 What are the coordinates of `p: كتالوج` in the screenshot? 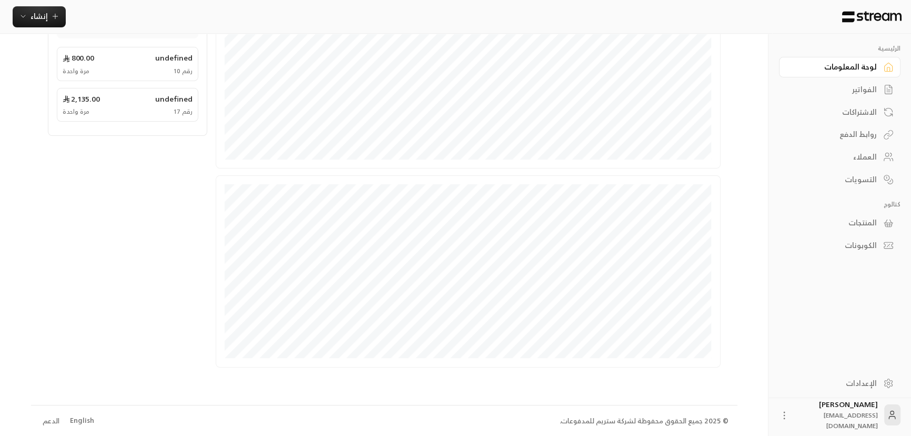 It's located at (840, 204).